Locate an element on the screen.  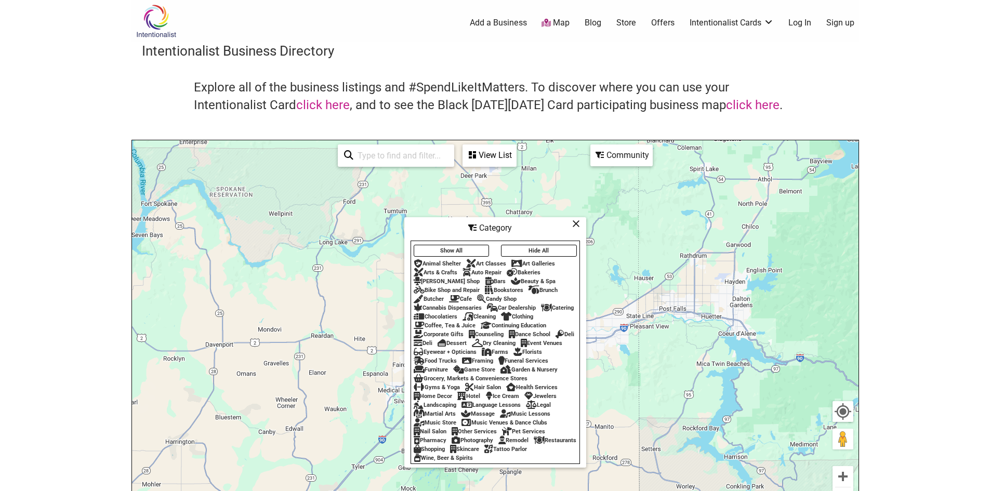
div: Wine, Beer & Spirits is located at coordinates (443, 458).